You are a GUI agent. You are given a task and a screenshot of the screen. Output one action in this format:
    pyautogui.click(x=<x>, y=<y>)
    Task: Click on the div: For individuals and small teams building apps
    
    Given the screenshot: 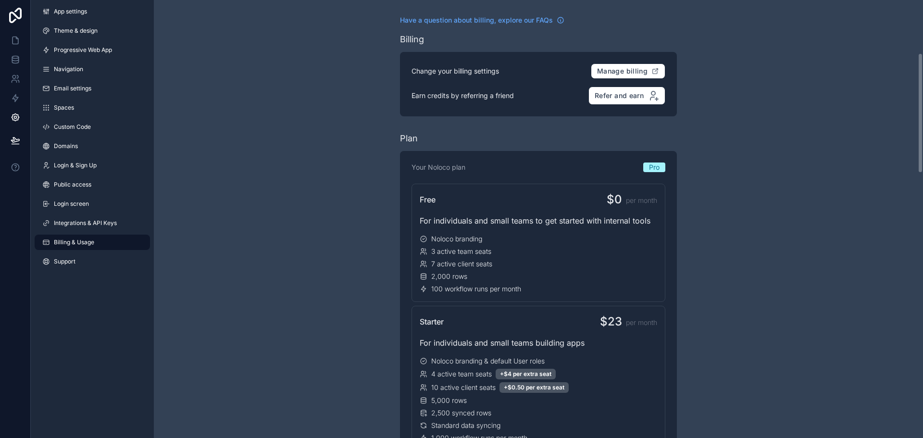 What is the action you would take?
    pyautogui.click(x=538, y=343)
    